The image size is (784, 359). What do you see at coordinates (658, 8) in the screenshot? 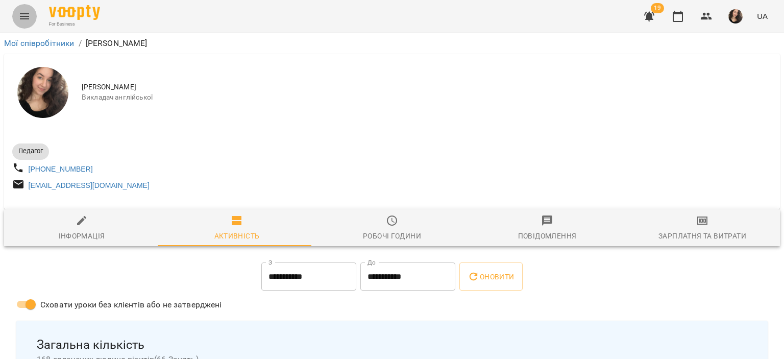
I see `span: 19` at bounding box center [658, 8].